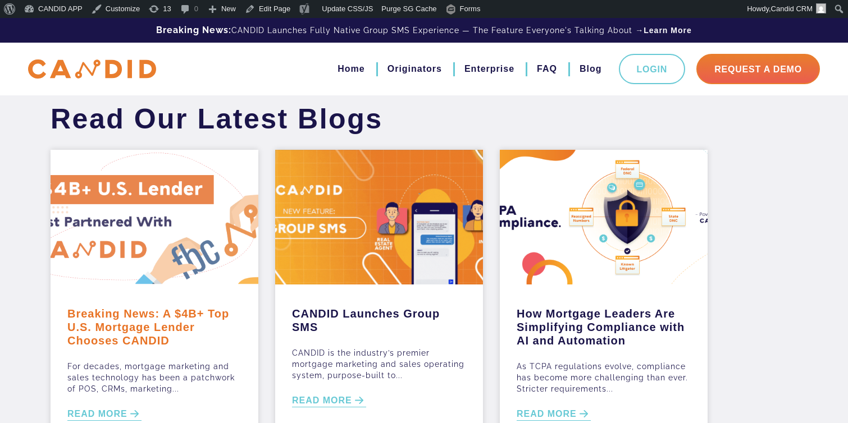 This screenshot has height=423, width=848. I want to click on a: Login, so click(652, 69).